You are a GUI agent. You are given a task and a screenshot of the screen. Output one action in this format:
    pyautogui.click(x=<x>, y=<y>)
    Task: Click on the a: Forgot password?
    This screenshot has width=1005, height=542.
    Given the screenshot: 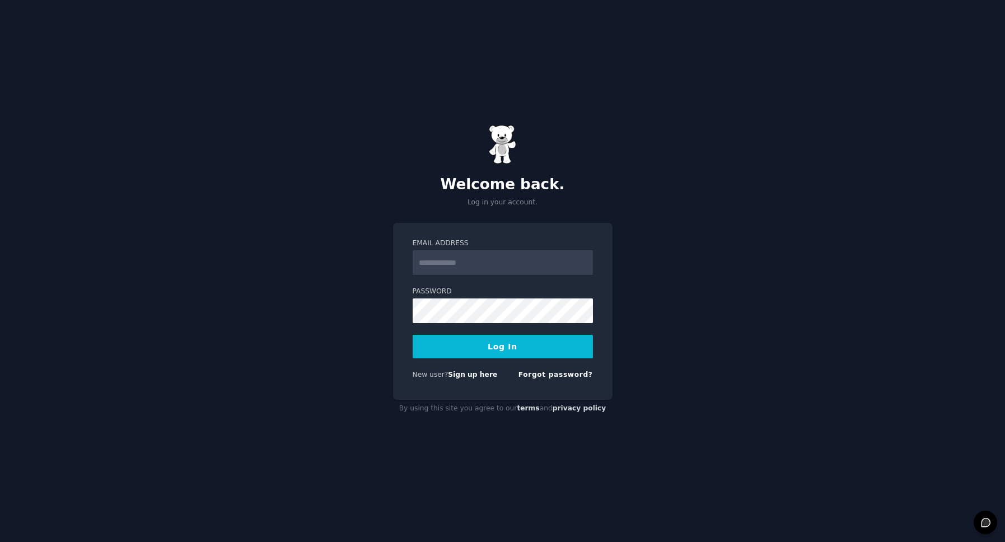 What is the action you would take?
    pyautogui.click(x=555, y=374)
    